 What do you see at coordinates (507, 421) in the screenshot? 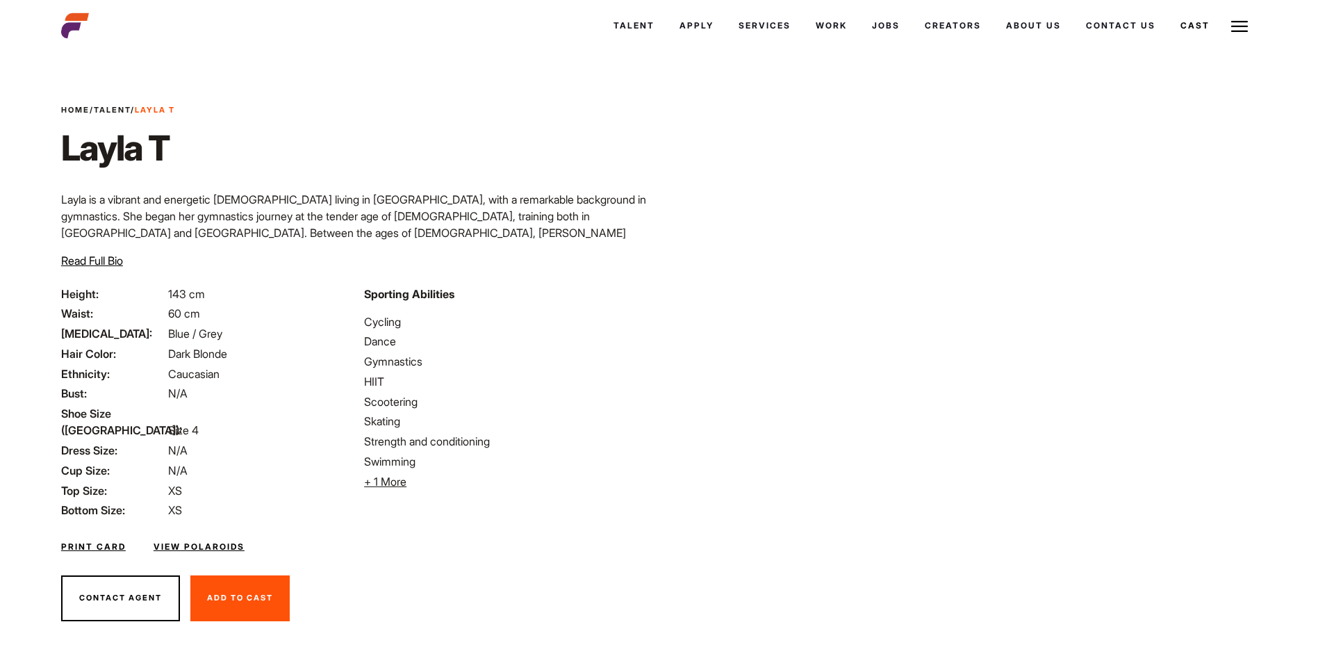
I see `li: Skating` at bounding box center [507, 421].